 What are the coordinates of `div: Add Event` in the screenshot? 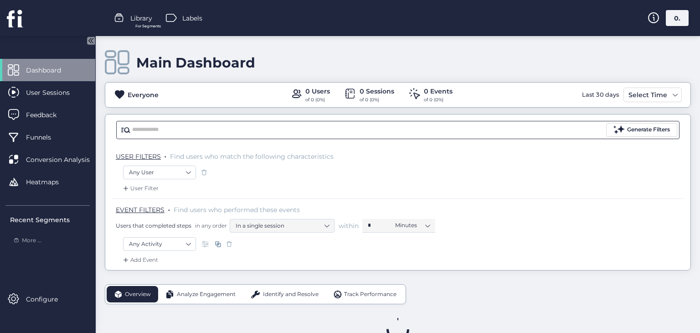 It's located at (139, 260).